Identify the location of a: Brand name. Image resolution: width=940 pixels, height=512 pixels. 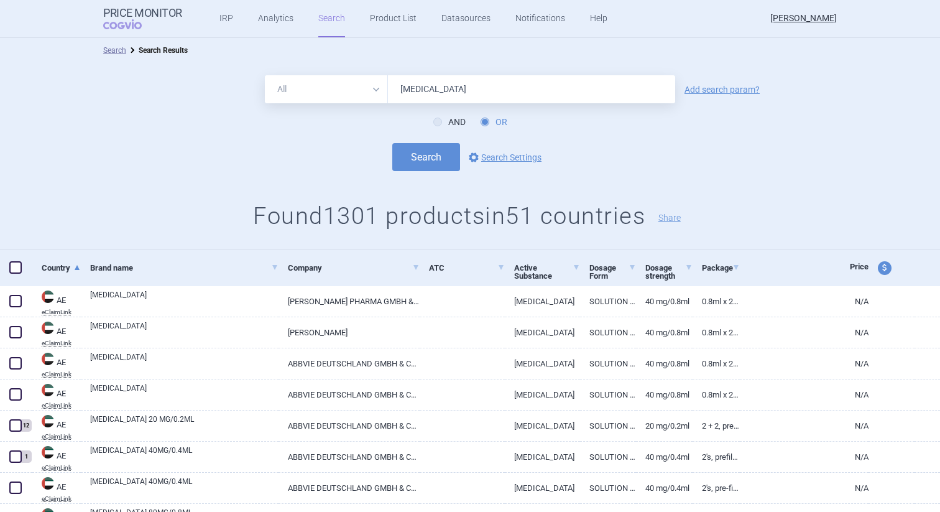
(184, 267).